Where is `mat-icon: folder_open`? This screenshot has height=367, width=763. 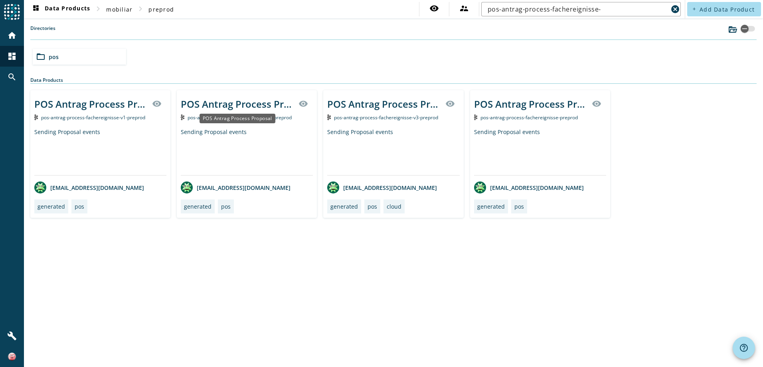 mat-icon: folder_open is located at coordinates (41, 57).